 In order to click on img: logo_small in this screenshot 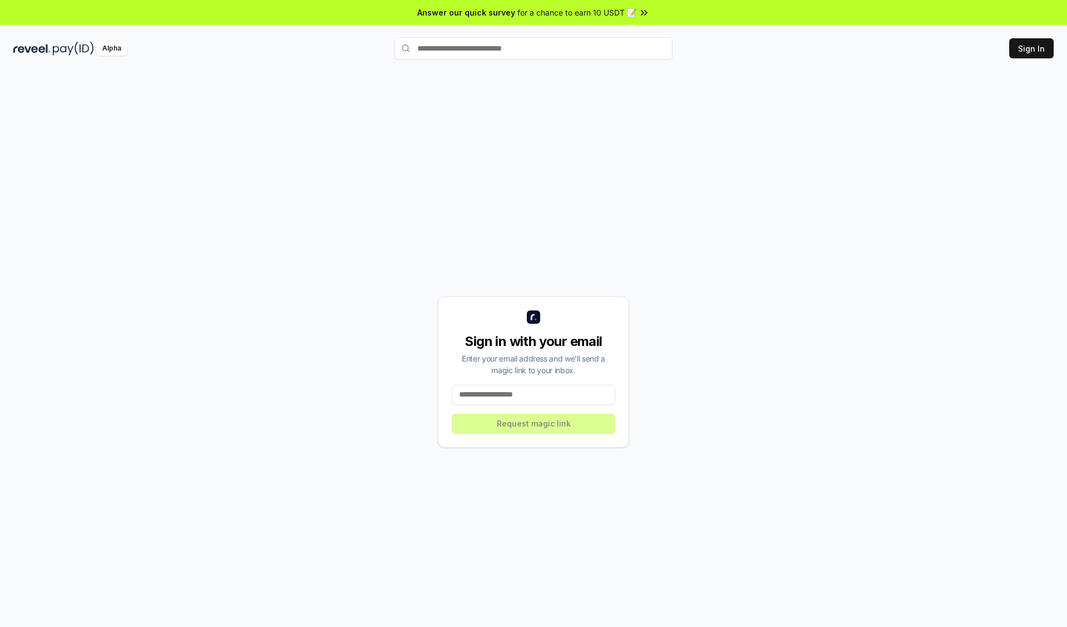, I will do `click(534, 317)`.